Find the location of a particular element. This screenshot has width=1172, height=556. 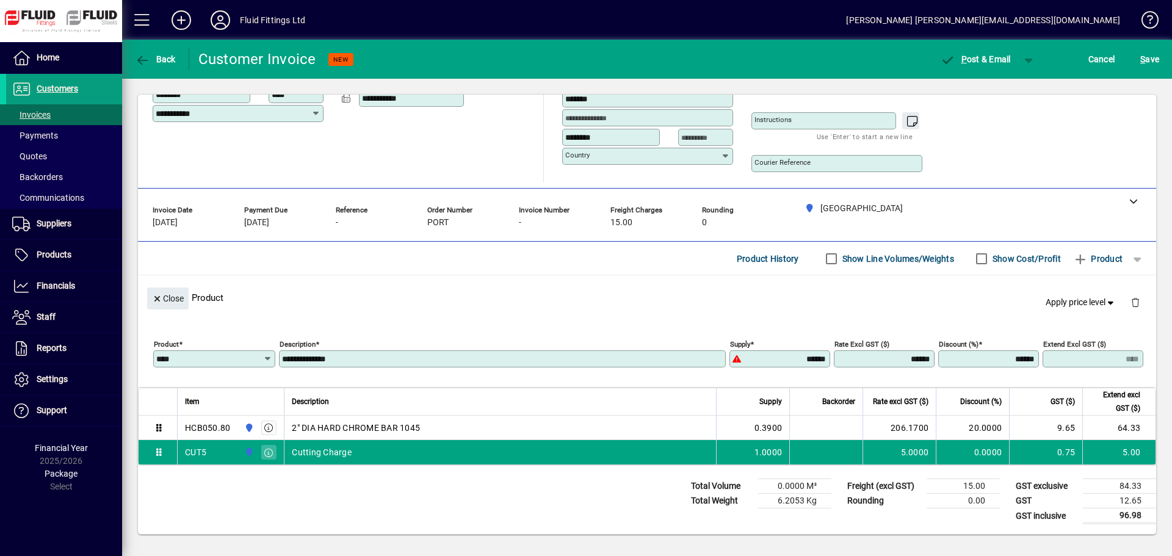

div: 206.1700 is located at coordinates (899, 428).